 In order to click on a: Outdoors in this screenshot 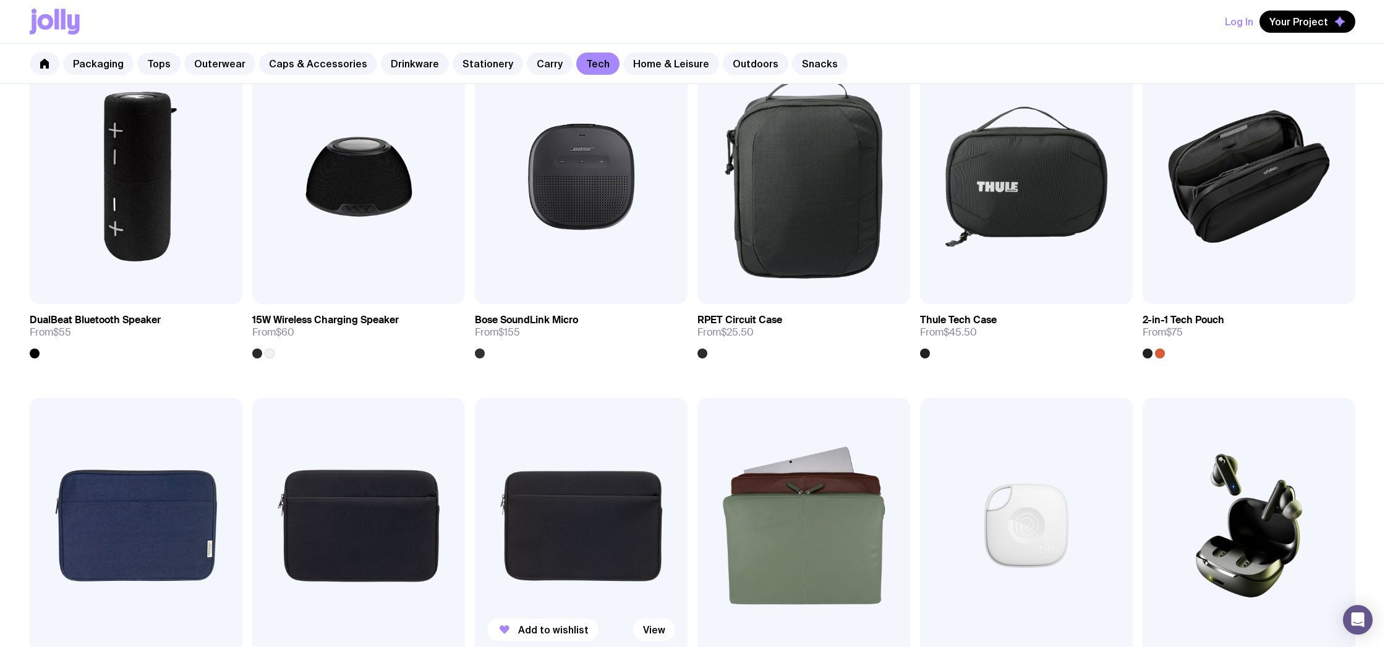, I will do `click(756, 64)`.